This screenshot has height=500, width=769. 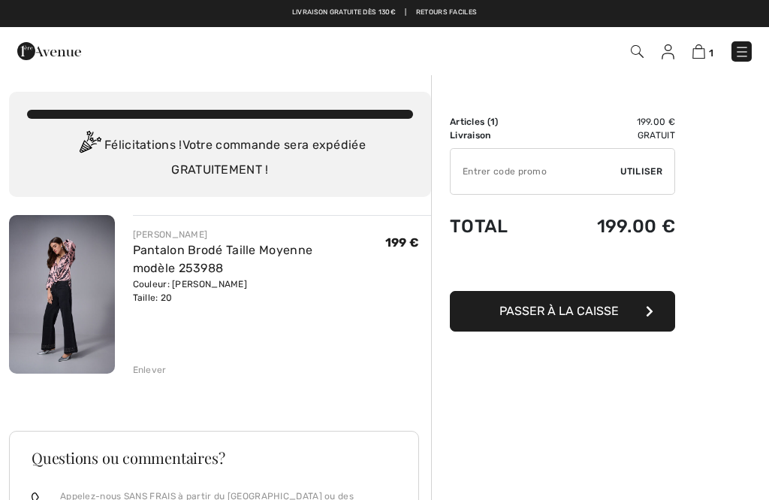 What do you see at coordinates (447, 13) in the screenshot?
I see `a: Retours faciles` at bounding box center [447, 13].